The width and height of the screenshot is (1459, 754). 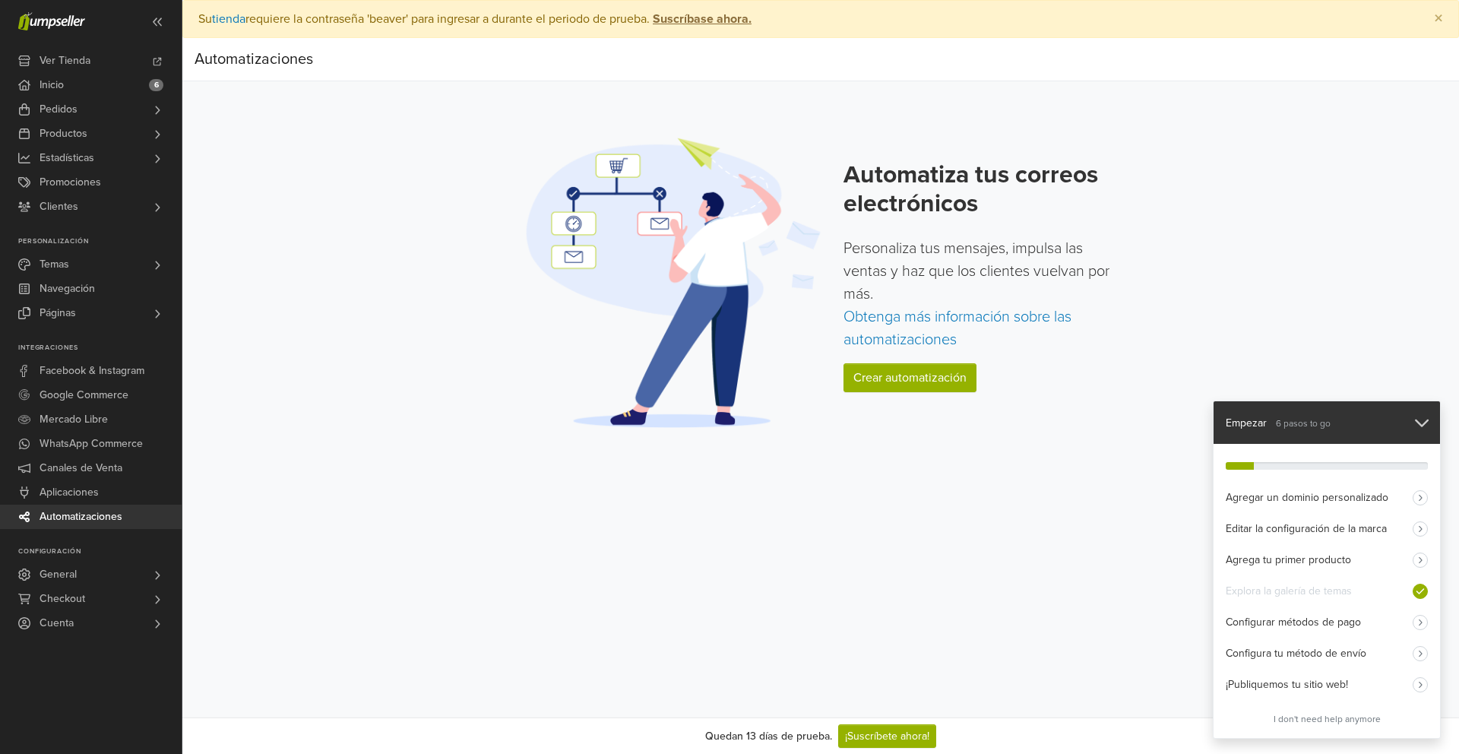 I want to click on a: Explora la galería de temas, so click(x=1327, y=590).